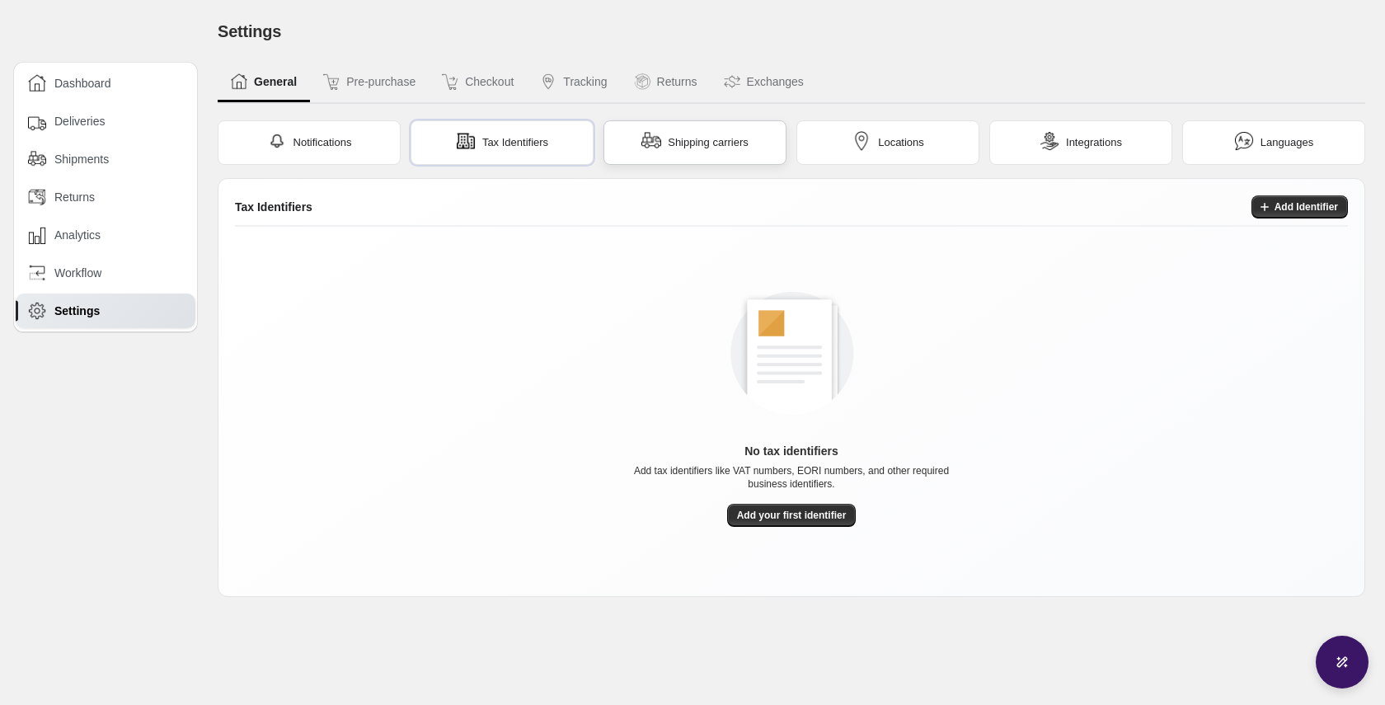 The height and width of the screenshot is (705, 1385). Describe the element at coordinates (78, 273) in the screenshot. I see `span: Workflow` at that location.